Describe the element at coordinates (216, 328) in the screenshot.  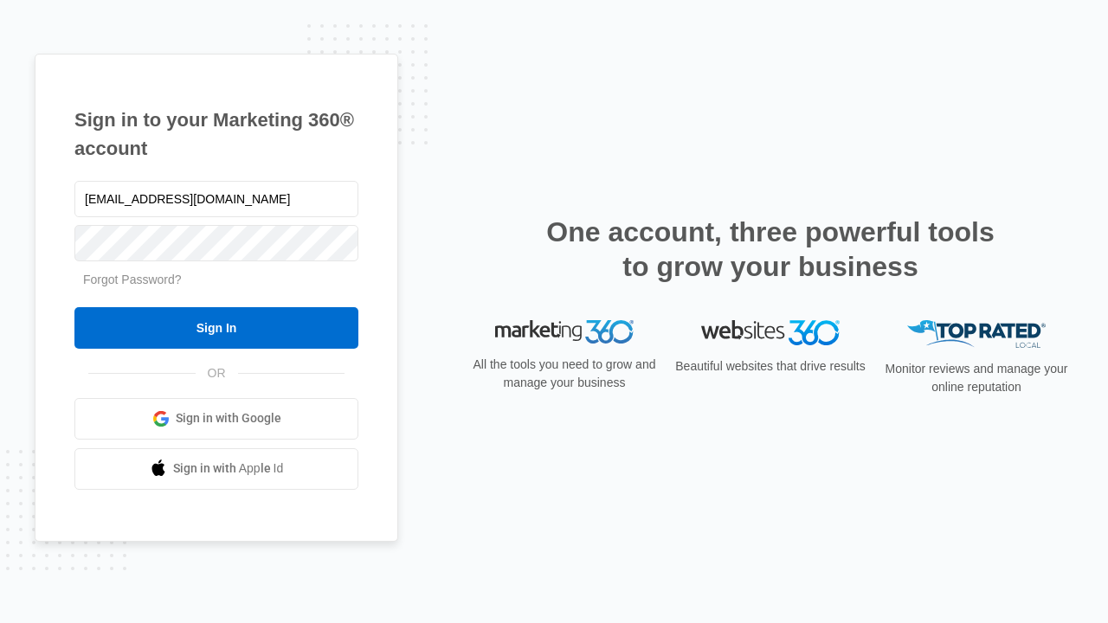
I see `input: Sign In` at that location.